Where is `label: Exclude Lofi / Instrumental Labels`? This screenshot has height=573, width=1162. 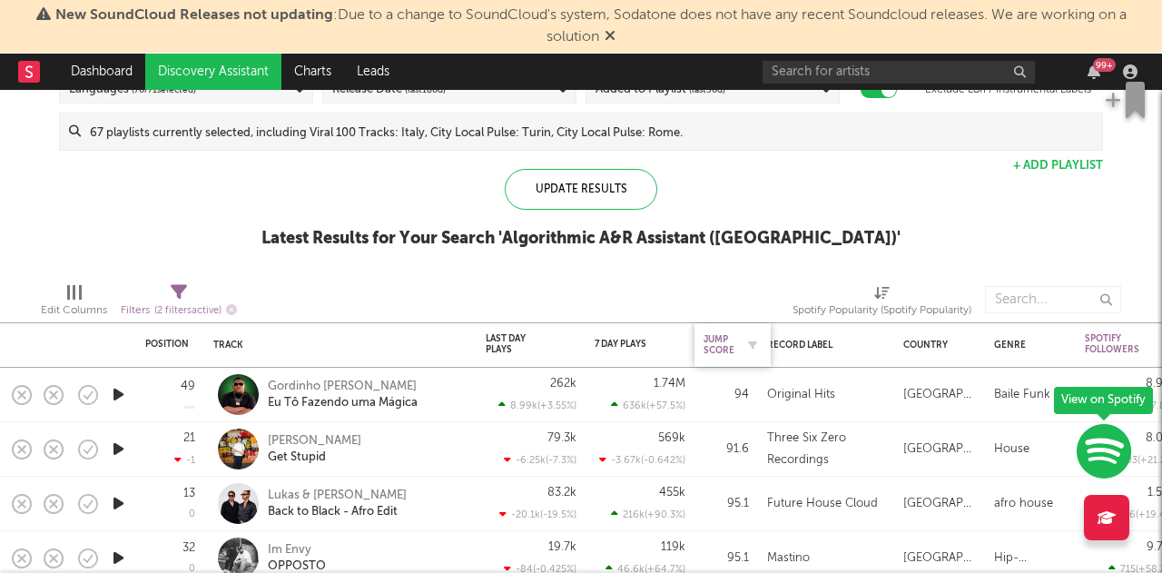 label: Exclude Lofi / Instrumental Labels is located at coordinates (1008, 90).